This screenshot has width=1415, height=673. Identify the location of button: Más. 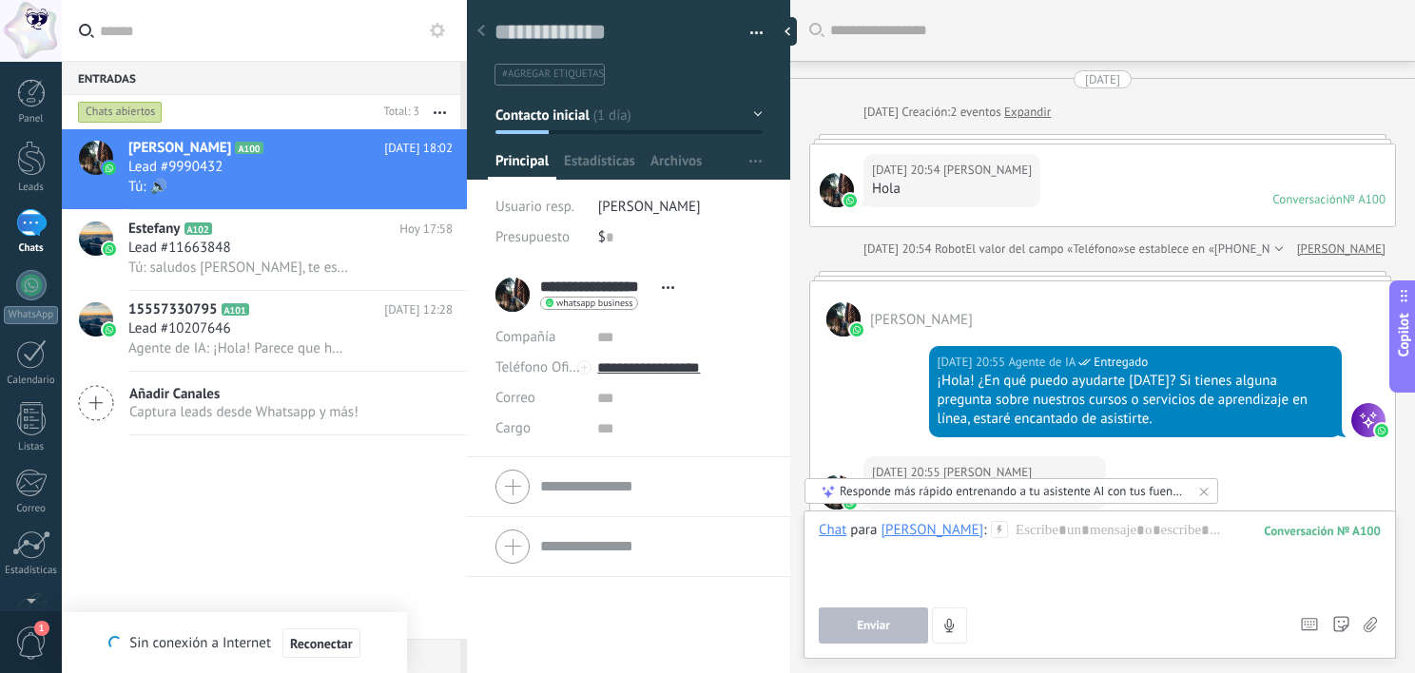
(439, 112).